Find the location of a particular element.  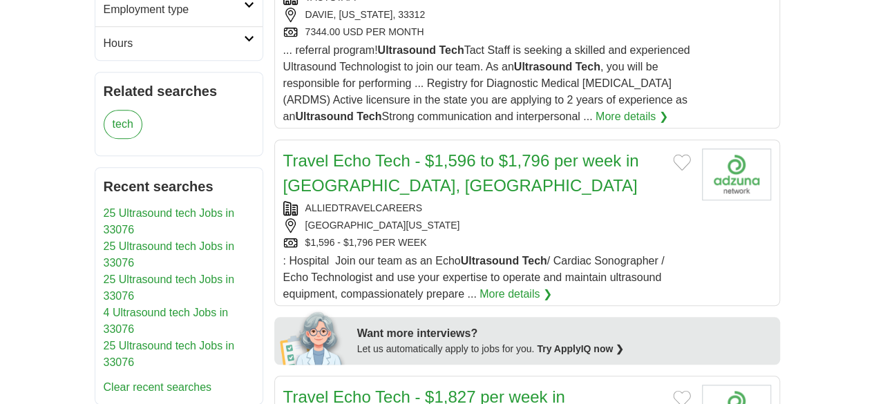

a: tech is located at coordinates (123, 124).